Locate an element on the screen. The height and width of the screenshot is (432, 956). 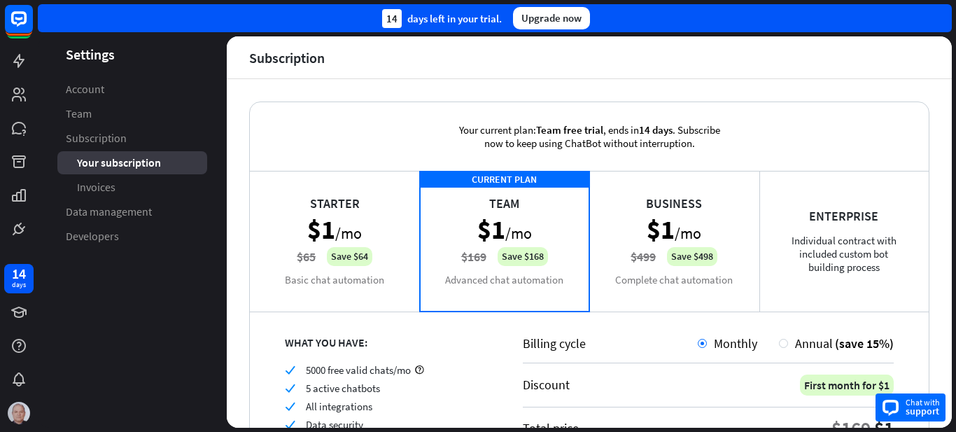
button: Open LiveChat chat widget is located at coordinates (32, 27).